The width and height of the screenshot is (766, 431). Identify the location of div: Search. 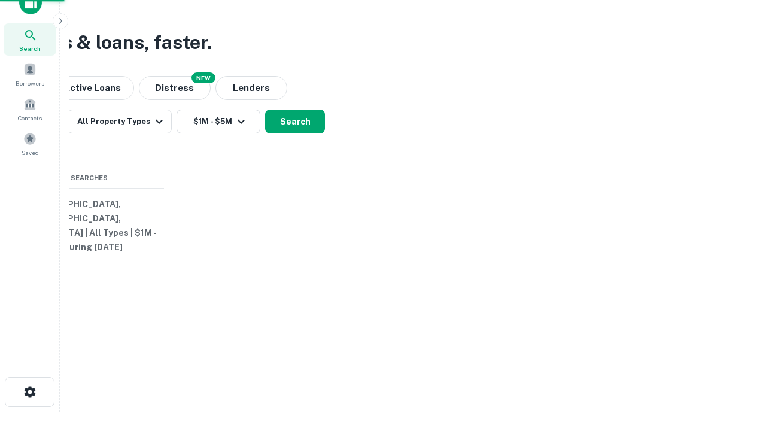
(30, 39).